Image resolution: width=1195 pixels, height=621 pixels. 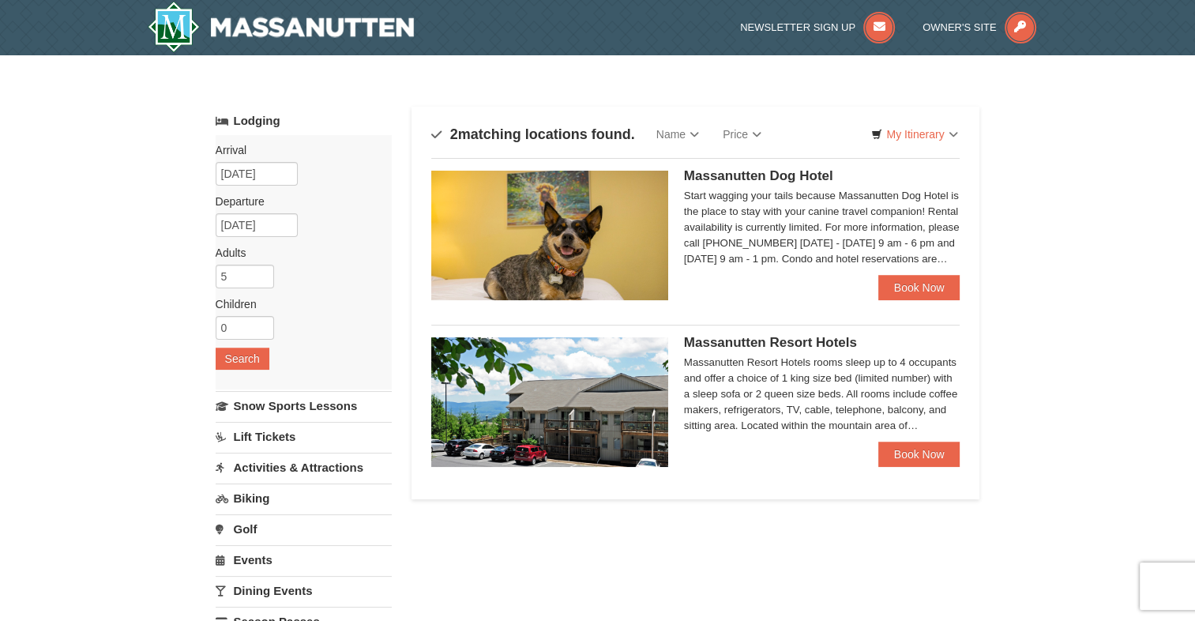 I want to click on span: Newsletter Sign Up, so click(x=797, y=27).